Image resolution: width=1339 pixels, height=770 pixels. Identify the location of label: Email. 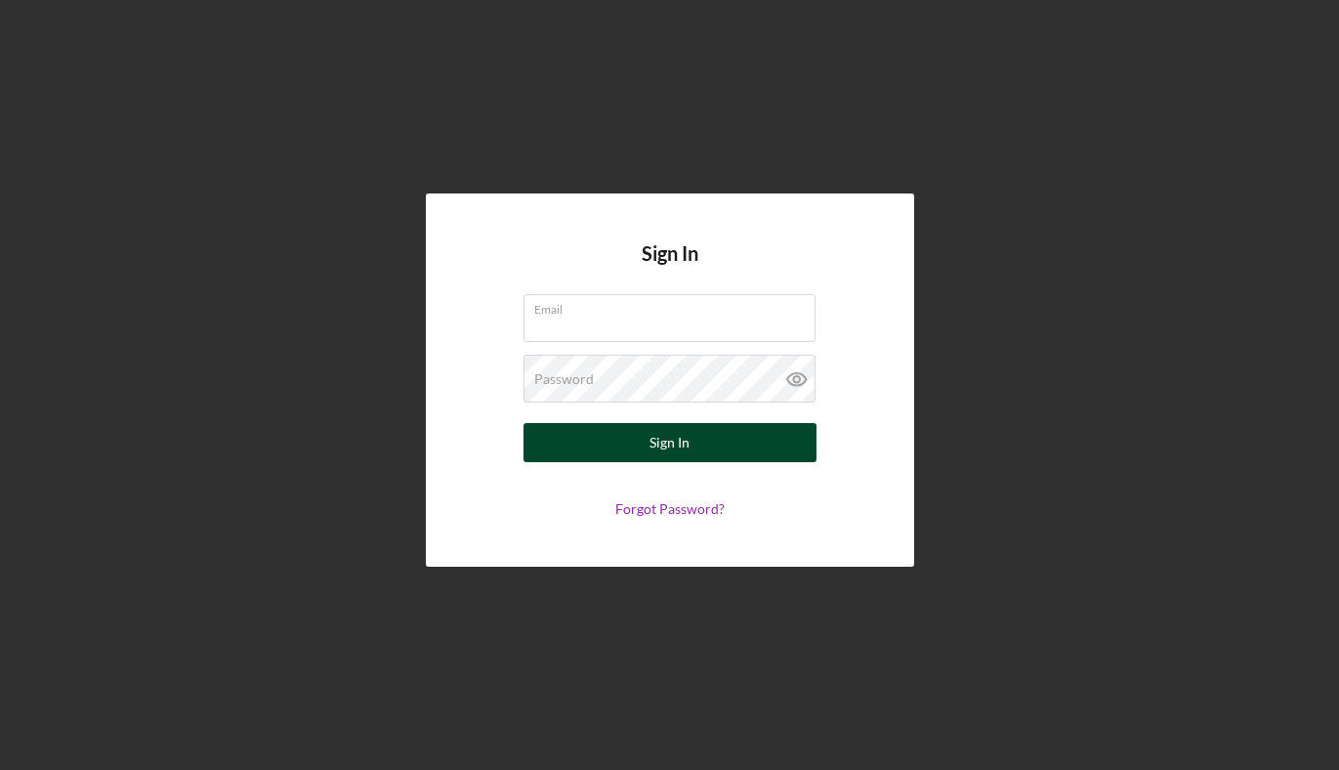
(675, 306).